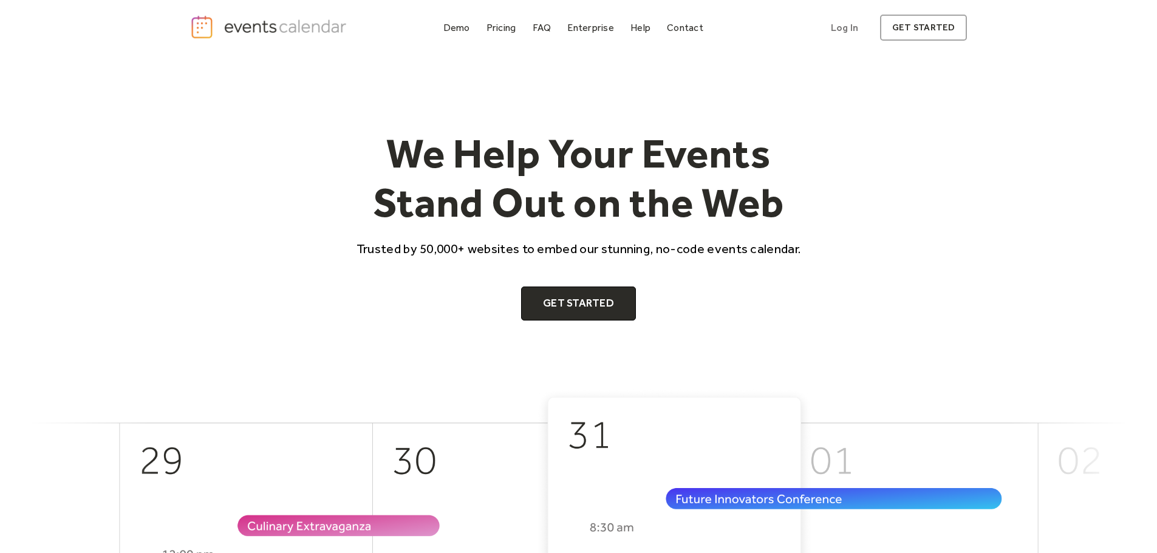  Describe the element at coordinates (590, 27) in the screenshot. I see `a: Enterprise` at that location.